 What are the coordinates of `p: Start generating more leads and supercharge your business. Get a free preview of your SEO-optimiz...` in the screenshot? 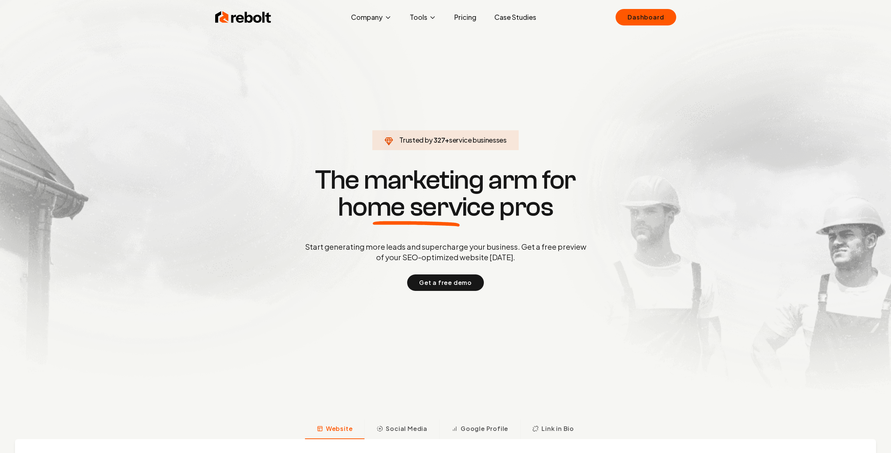 It's located at (446, 252).